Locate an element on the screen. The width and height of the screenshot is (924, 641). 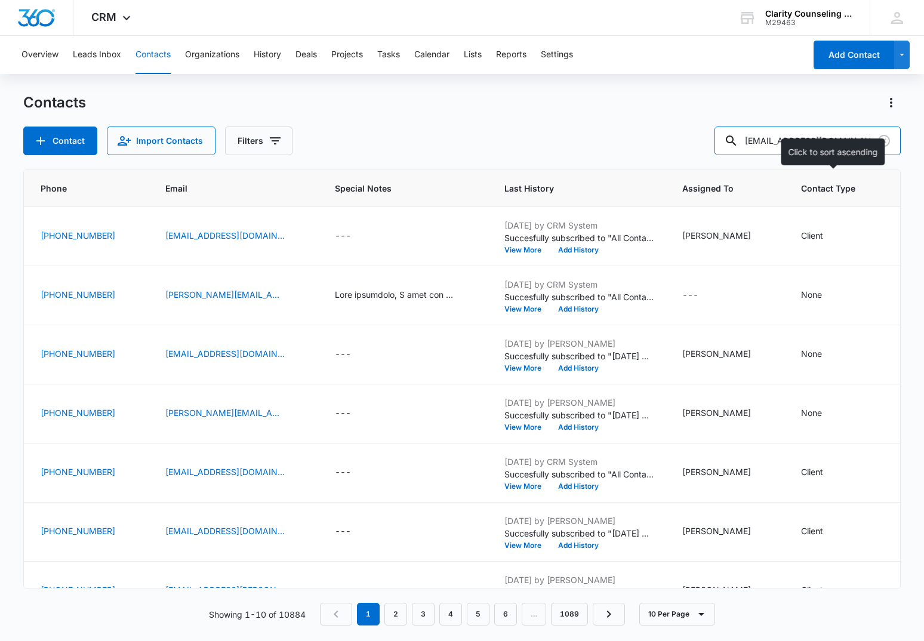
button: Actions is located at coordinates (891, 103).